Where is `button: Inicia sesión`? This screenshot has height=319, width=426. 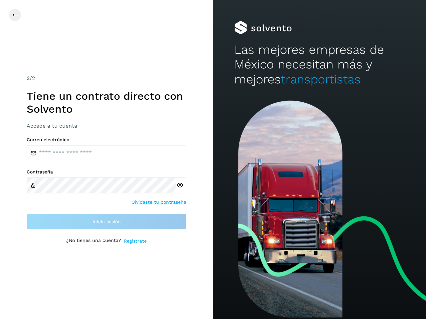 button: Inicia sesión is located at coordinates (106, 222).